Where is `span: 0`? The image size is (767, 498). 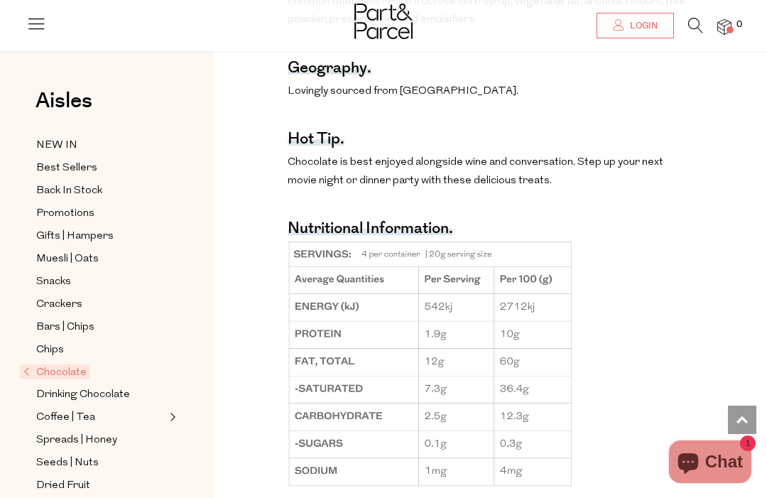
span: 0 is located at coordinates (740, 25).